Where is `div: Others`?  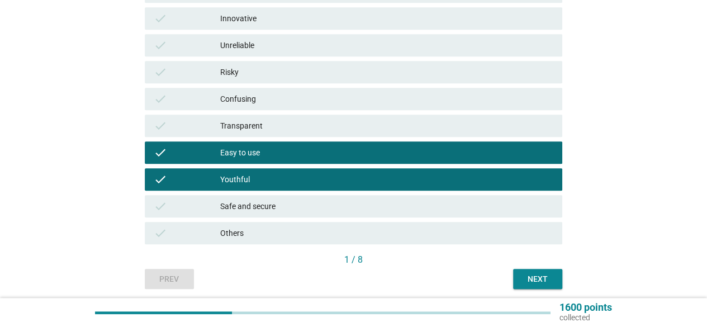
div: Others is located at coordinates (387, 233).